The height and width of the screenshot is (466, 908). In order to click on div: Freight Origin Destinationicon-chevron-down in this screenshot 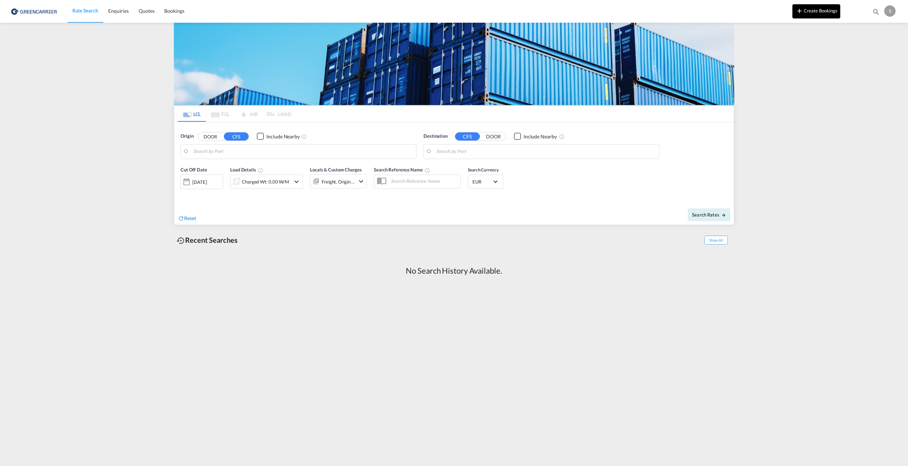, I will do `click(338, 181)`.